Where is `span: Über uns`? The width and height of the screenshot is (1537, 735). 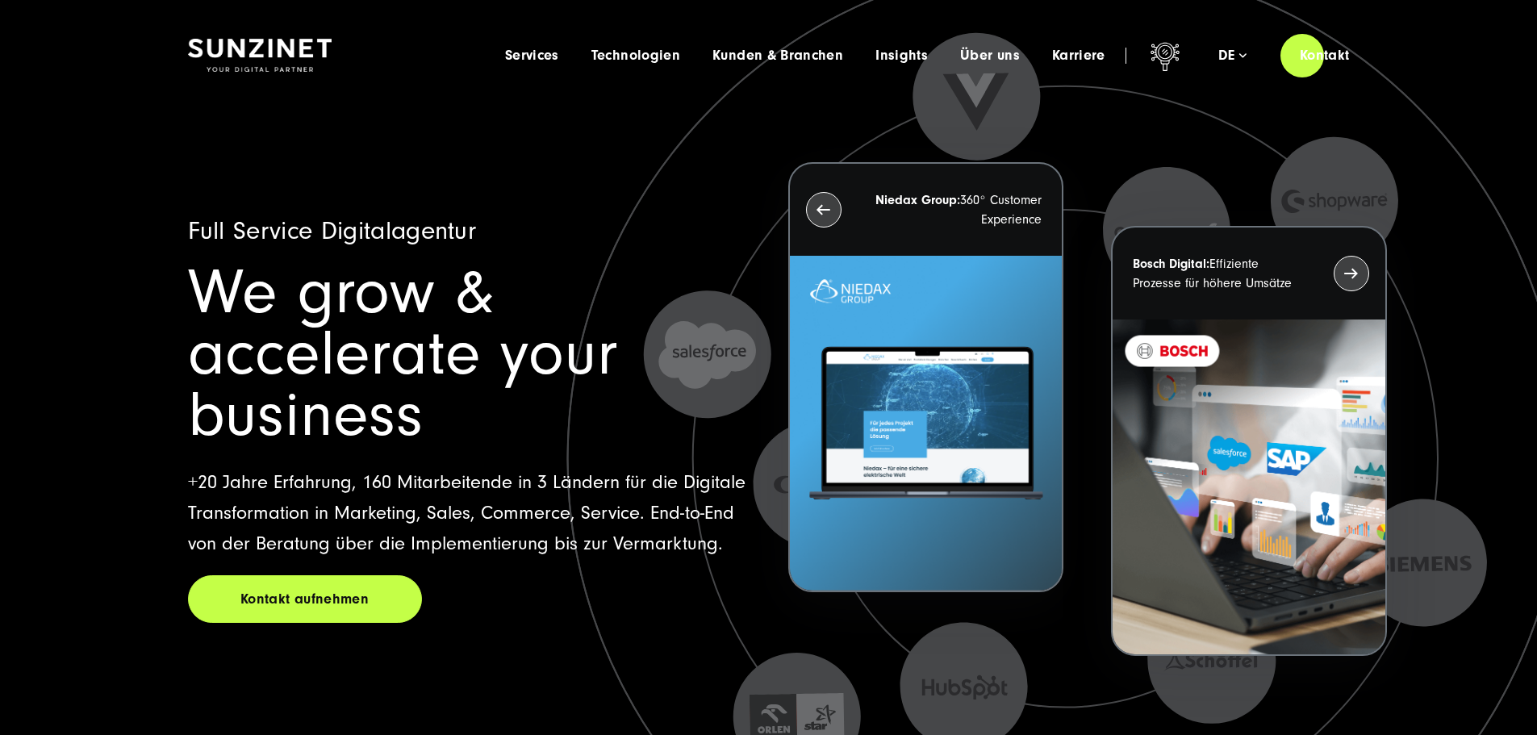
span: Über uns is located at coordinates (990, 56).